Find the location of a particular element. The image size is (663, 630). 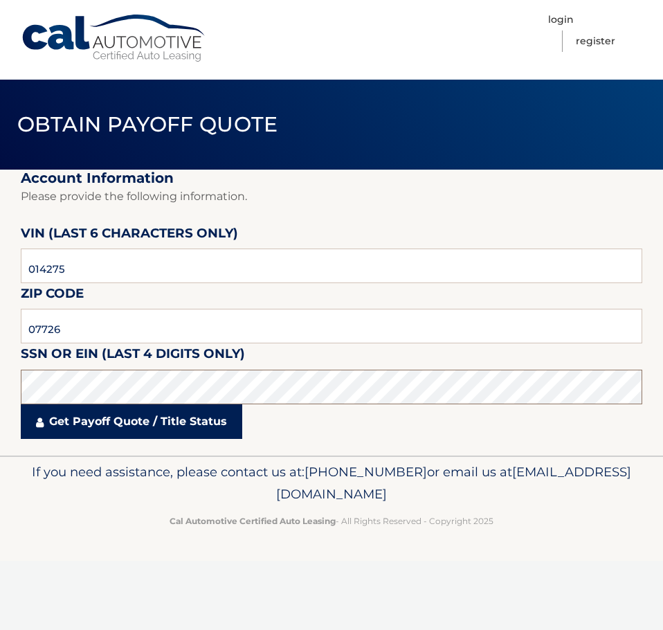

label: VIN (last 6 characters only) is located at coordinates (129, 235).